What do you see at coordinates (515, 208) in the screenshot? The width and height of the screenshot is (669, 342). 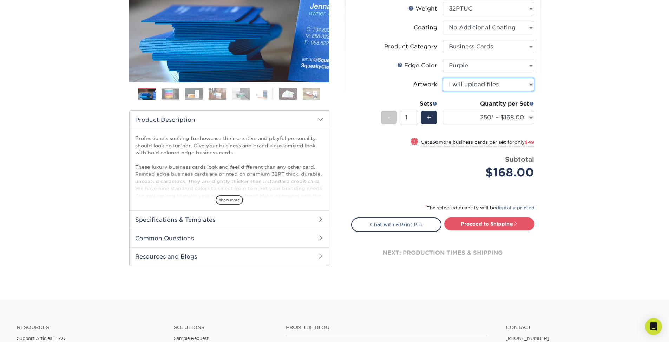 I see `a: digitally printed` at bounding box center [515, 208].